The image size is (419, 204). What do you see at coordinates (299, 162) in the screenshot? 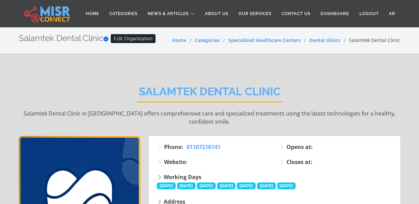
I see `strong: Closes at:` at bounding box center [299, 162].